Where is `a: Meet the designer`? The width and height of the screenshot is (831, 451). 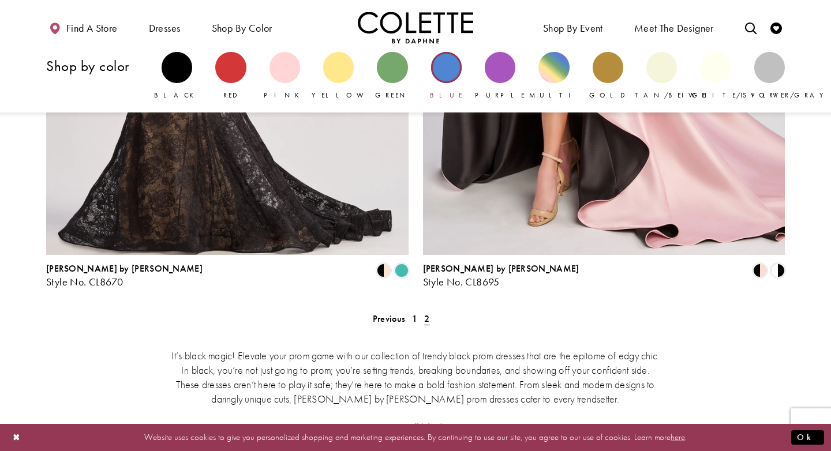 a: Meet the designer is located at coordinates (674, 27).